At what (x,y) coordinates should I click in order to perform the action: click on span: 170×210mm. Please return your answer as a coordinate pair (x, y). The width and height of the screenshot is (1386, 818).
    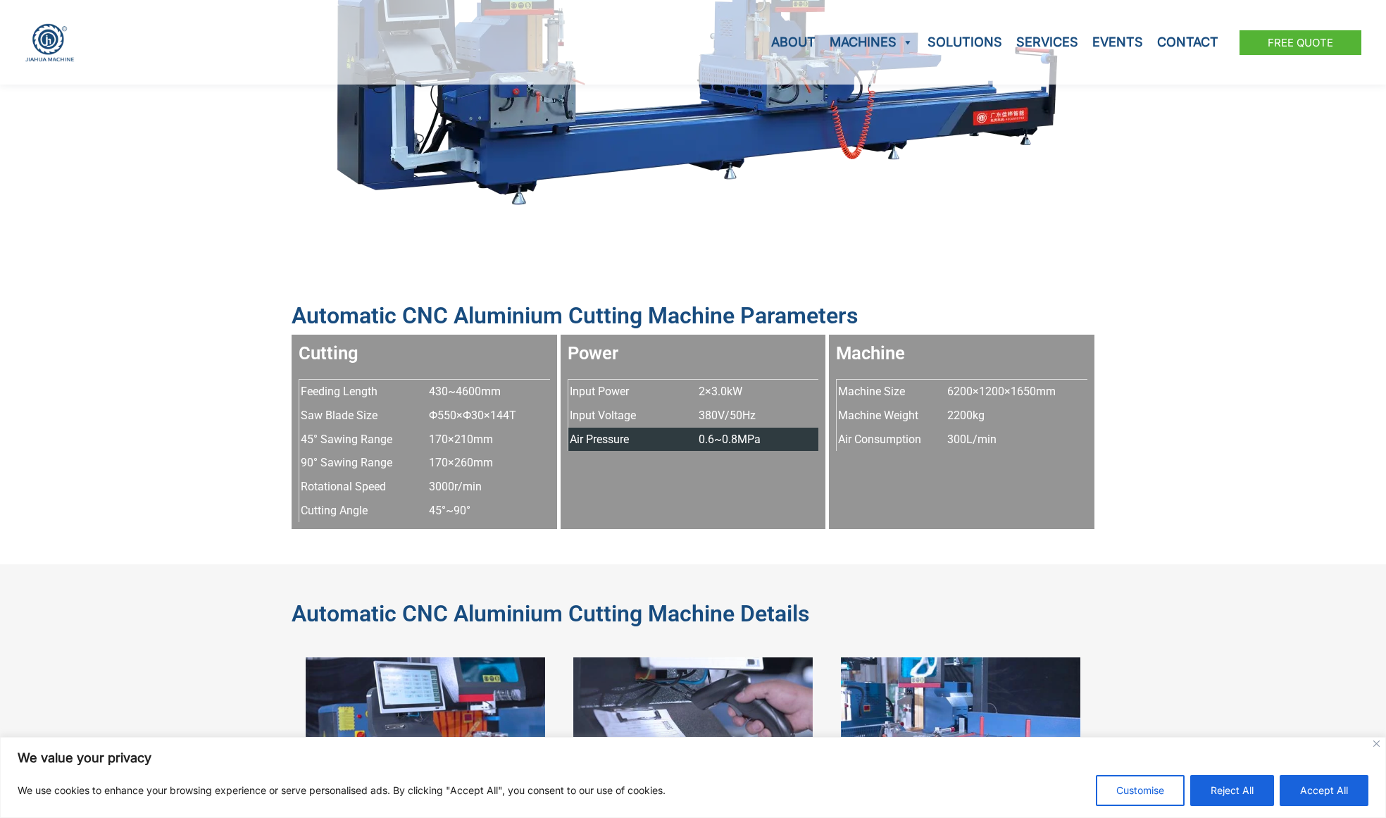
    Looking at the image, I should click on (461, 440).